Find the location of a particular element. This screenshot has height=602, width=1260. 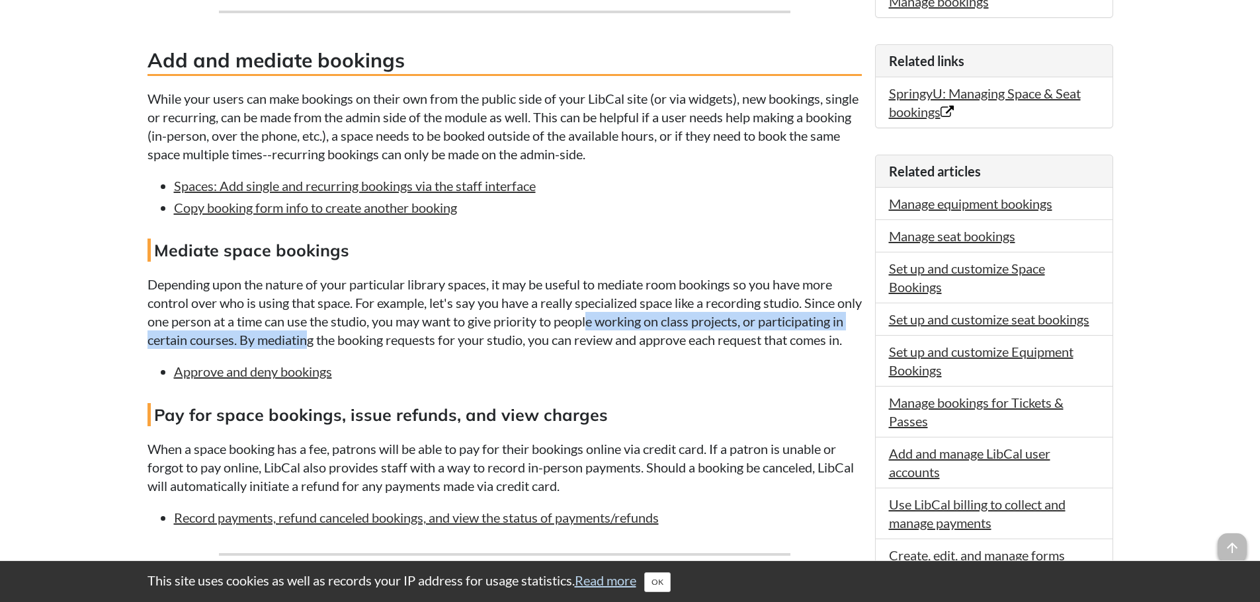

h4: Pay for space bookings, issue refunds, and view charges is located at coordinates (504, 415).